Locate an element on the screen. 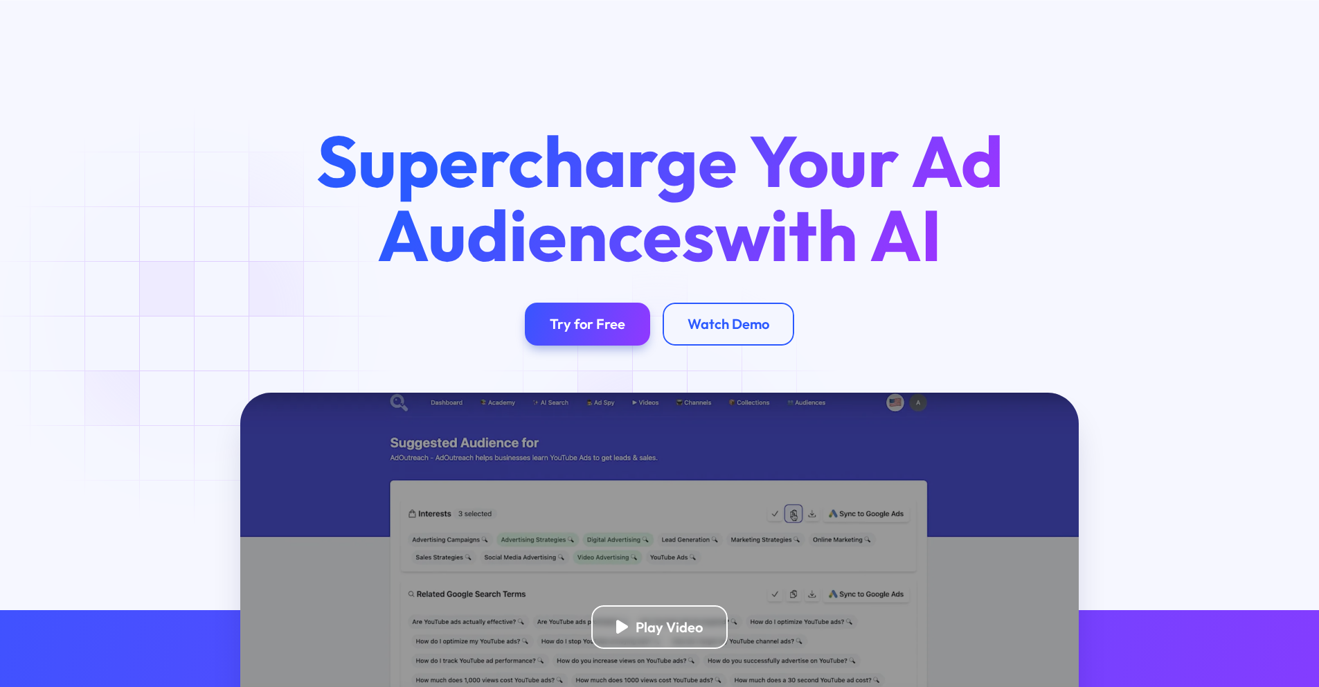  h1: Supercharge Your Ad Audiences is located at coordinates (659, 197).